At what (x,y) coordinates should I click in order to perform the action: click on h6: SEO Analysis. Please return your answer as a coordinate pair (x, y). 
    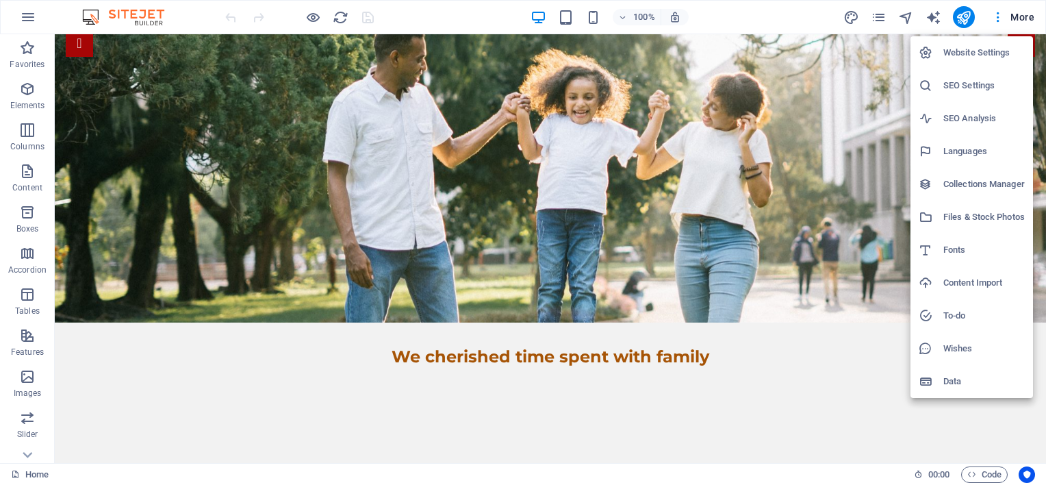
    Looking at the image, I should click on (984, 118).